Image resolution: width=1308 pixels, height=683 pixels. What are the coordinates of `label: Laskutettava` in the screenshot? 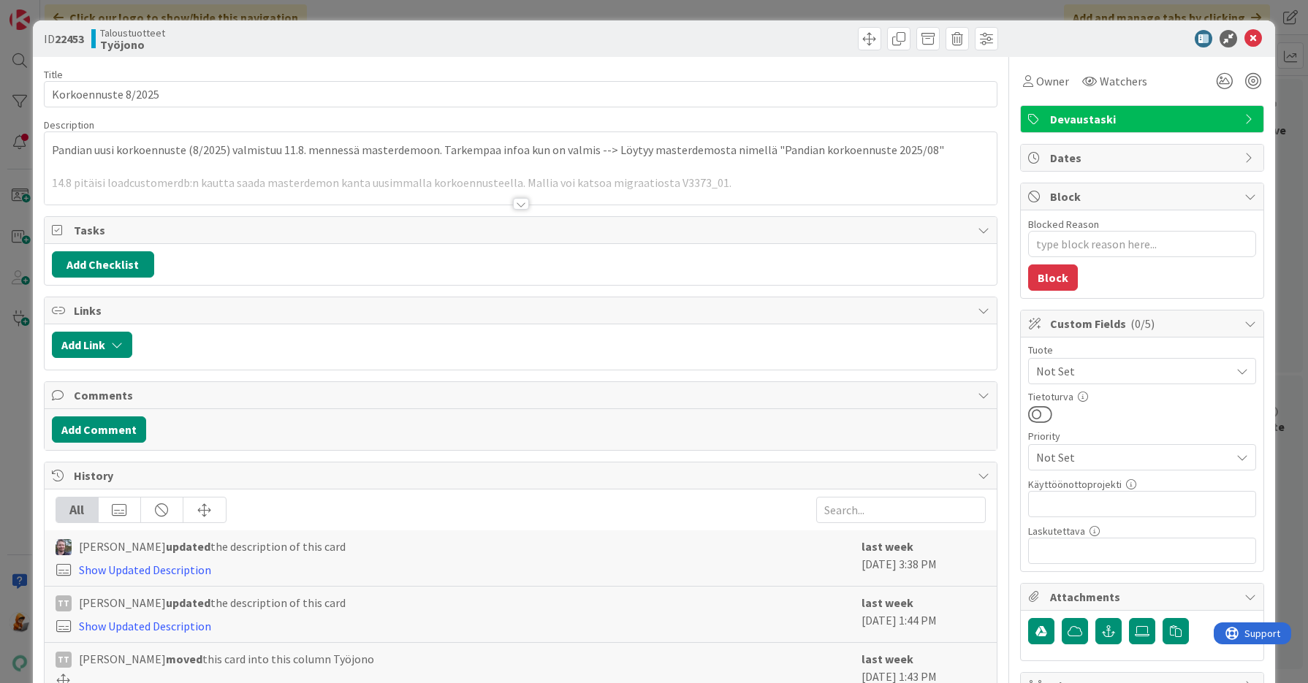 It's located at (1056, 531).